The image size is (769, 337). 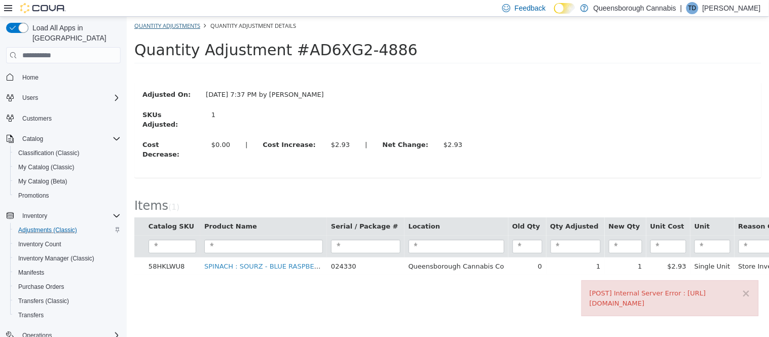 What do you see at coordinates (41, 287) in the screenshot?
I see `a: Purchase Orders` at bounding box center [41, 287].